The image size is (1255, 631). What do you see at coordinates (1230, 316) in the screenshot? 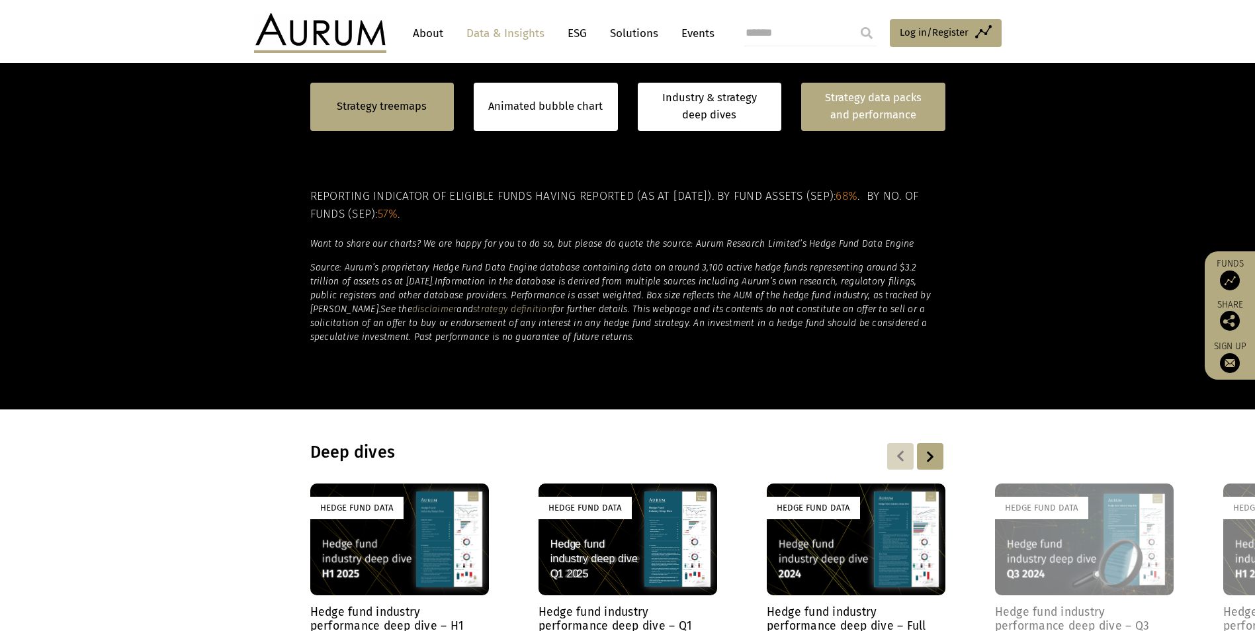
I see `div: Share` at bounding box center [1230, 316].